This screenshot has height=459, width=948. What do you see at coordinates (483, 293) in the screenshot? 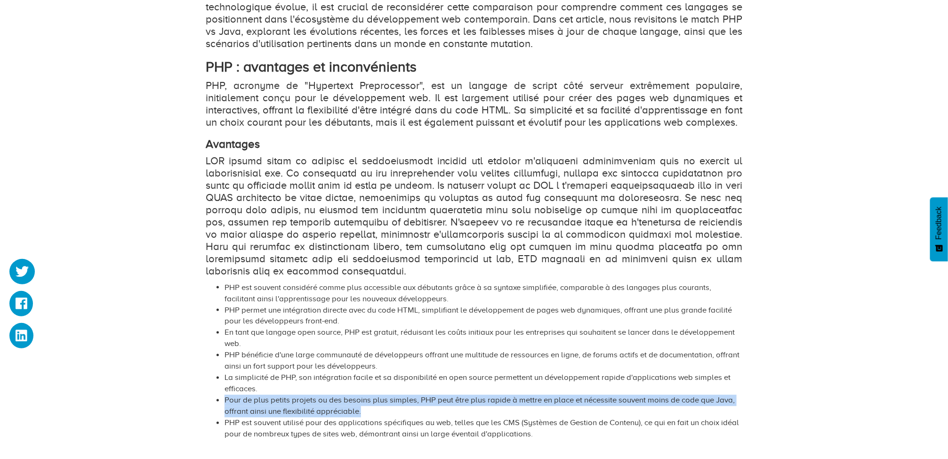
I see `li: PHP est souvent considéré comme plus accessible aux débutants grâce à sa syntaxe simplifiée, comp...` at bounding box center [483, 293].